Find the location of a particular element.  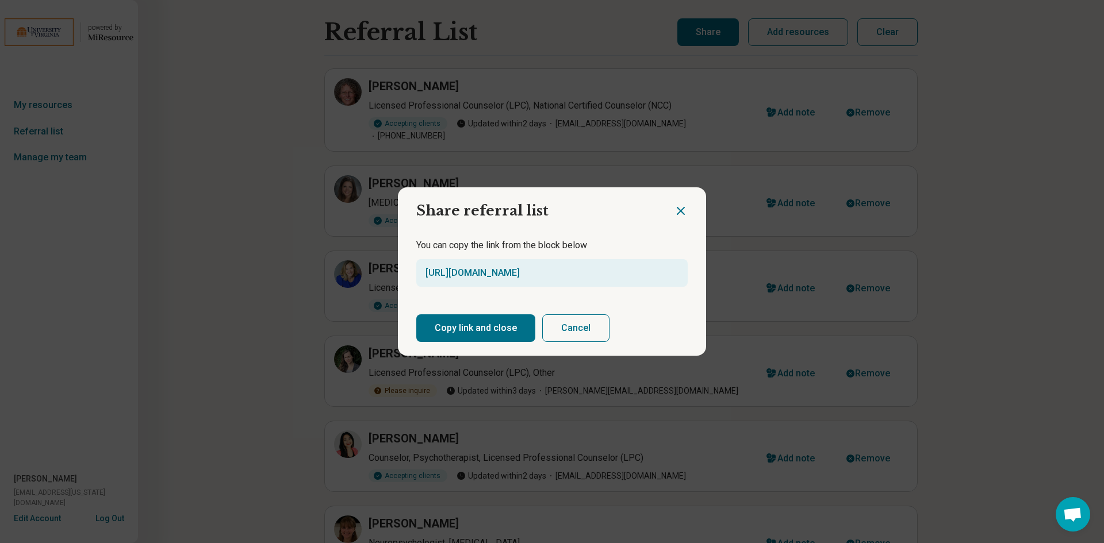

button: Close dialog is located at coordinates (681, 211).